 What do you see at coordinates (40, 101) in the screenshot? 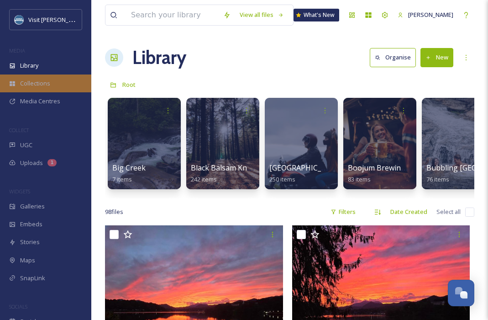
I see `span: Media Centres` at bounding box center [40, 101].